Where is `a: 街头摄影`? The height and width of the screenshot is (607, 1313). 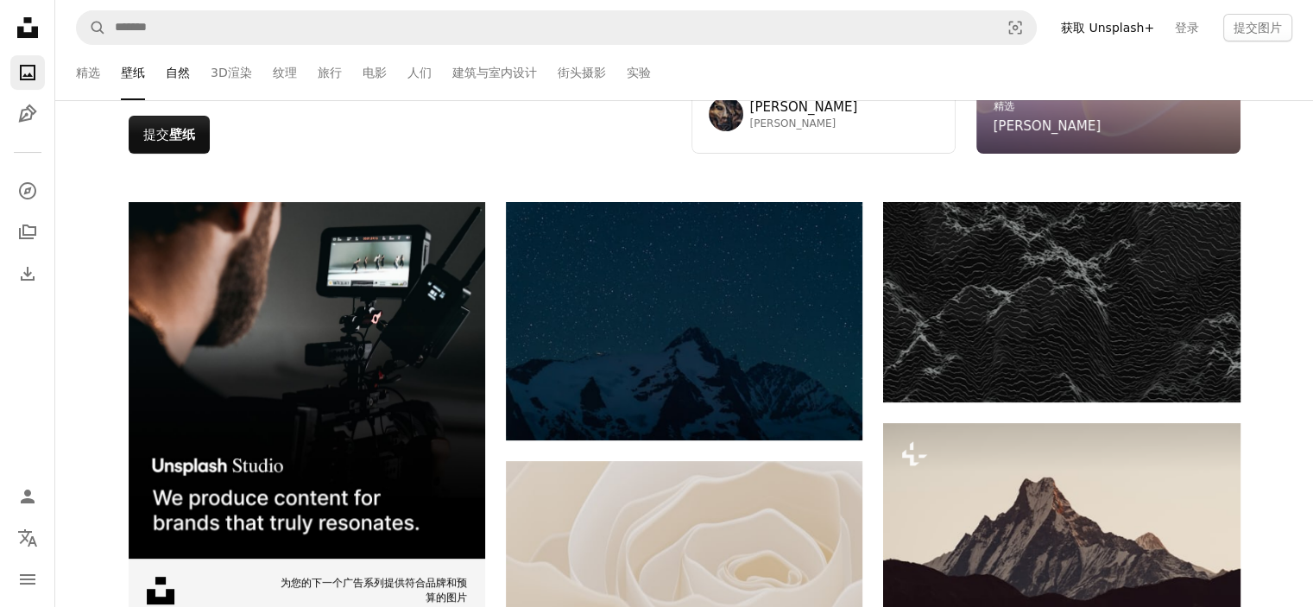 a: 街头摄影 is located at coordinates (582, 73).